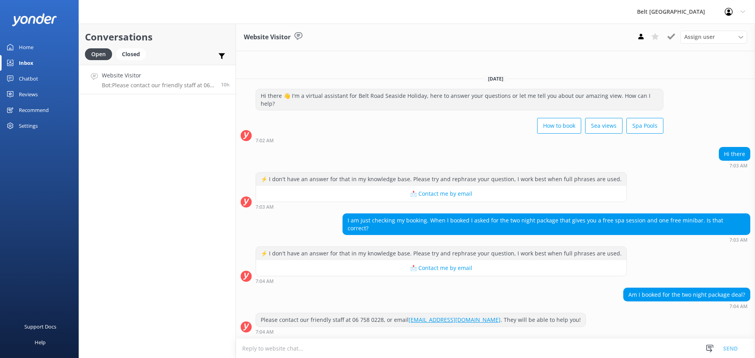  I want to click on button: Sea views, so click(604, 126).